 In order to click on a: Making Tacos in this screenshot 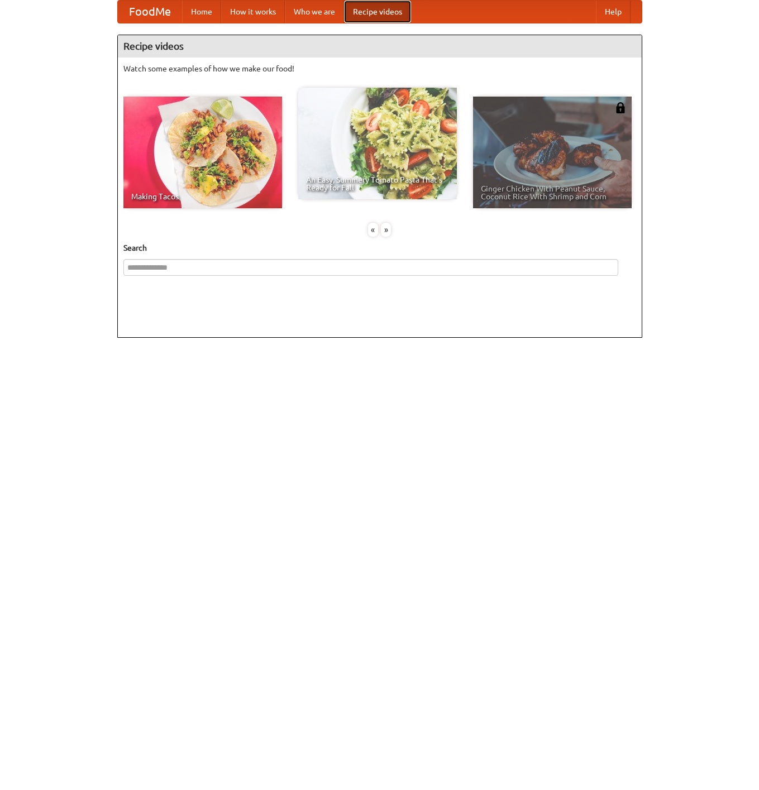, I will do `click(203, 152)`.